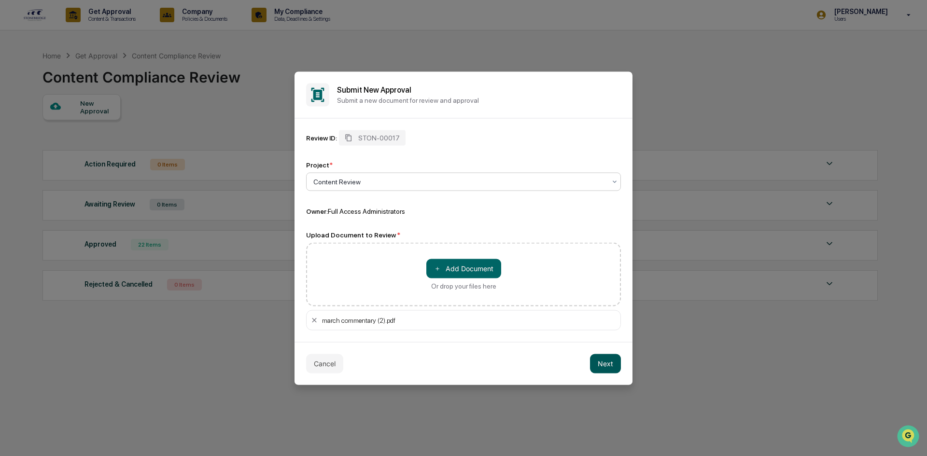  I want to click on div: march commentary (2).pdf, so click(470, 320).